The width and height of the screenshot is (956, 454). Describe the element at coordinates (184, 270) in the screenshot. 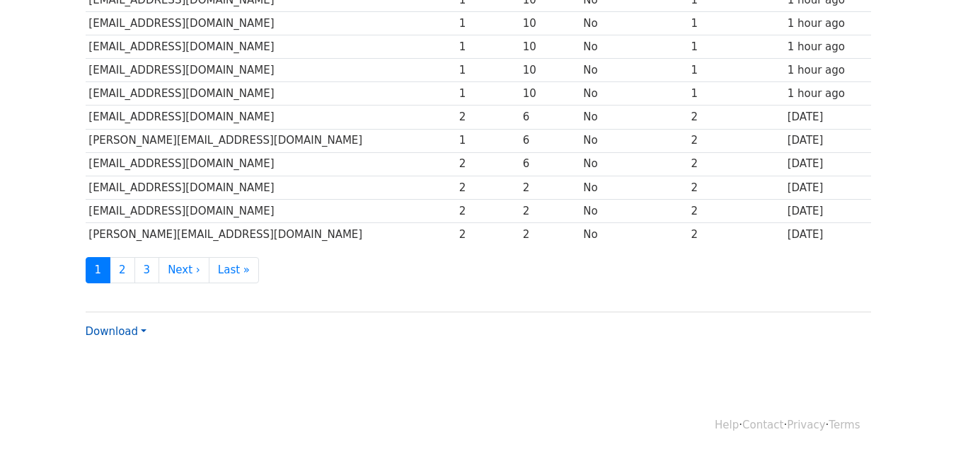

I see `a: Next ›` at that location.